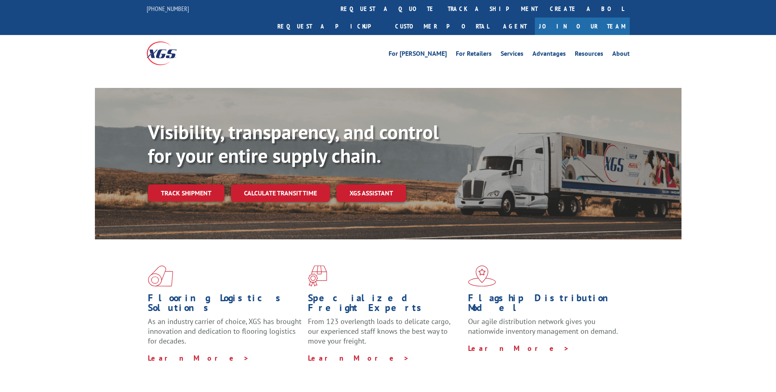 The width and height of the screenshot is (776, 392). Describe the element at coordinates (482, 276) in the screenshot. I see `img: xgs-icon-flagship-distribution-model-red` at that location.